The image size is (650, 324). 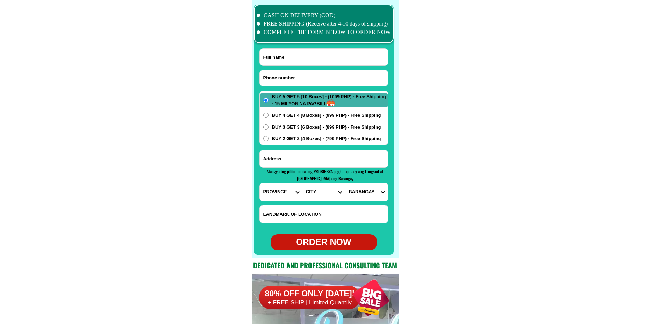 I want to click on div: ORDER NOW, so click(x=324, y=242).